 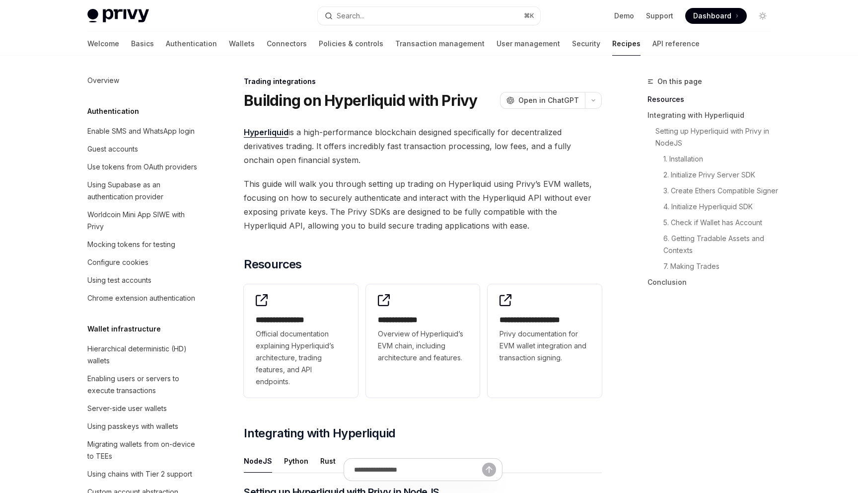 I want to click on a: Setting up Hyperliquid with Privy in NodeJS, so click(x=717, y=137).